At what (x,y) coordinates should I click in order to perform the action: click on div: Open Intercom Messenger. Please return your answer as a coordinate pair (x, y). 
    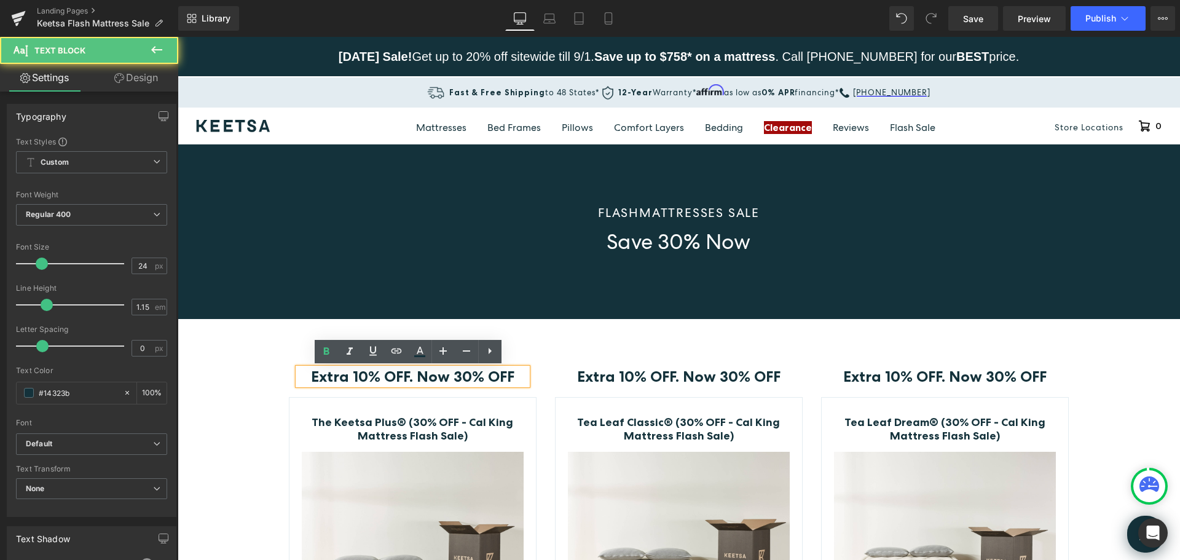
    Looking at the image, I should click on (1153, 533).